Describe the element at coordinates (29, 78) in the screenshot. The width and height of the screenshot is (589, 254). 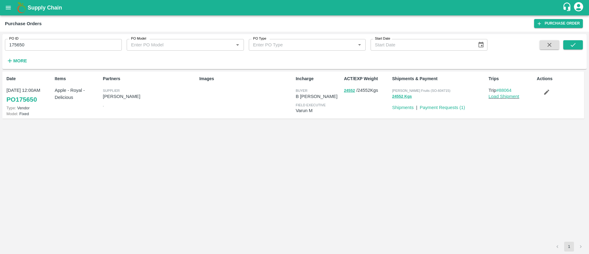
I see `p: Date` at that location.